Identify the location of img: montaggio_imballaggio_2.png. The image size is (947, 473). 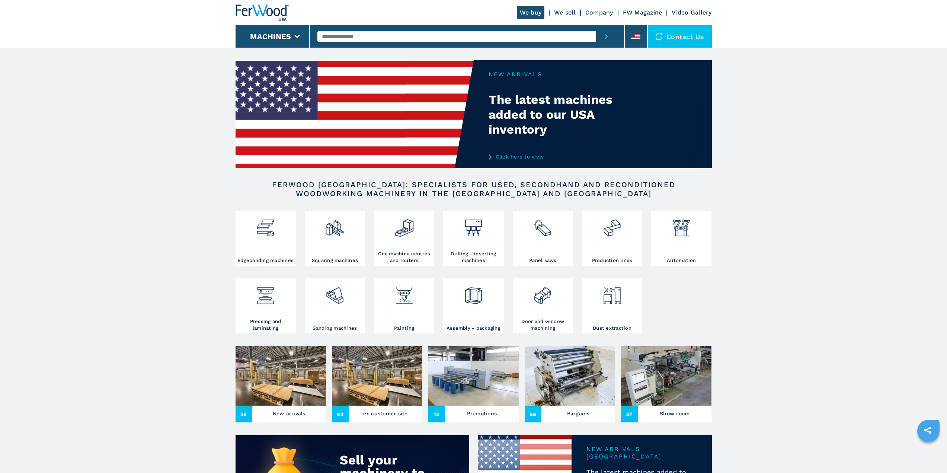
(473, 293).